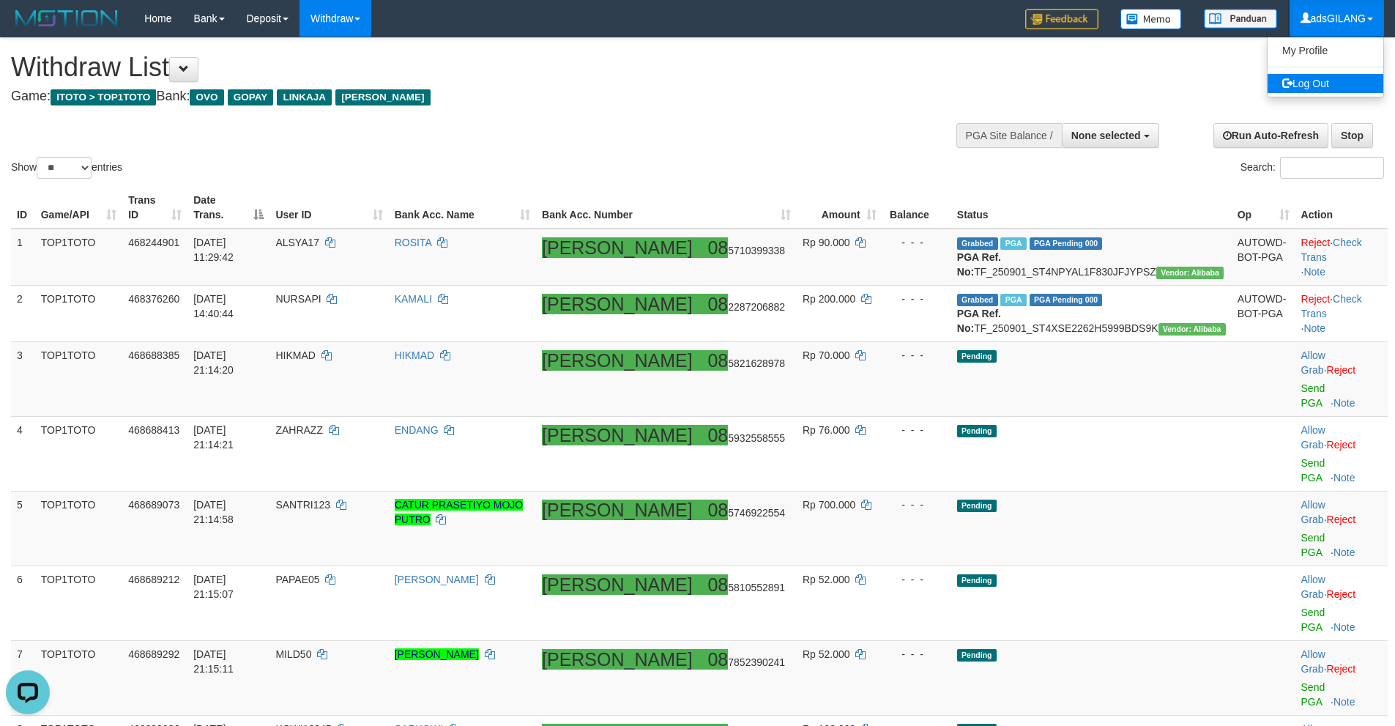 The height and width of the screenshot is (726, 1395). What do you see at coordinates (155, 207) in the screenshot?
I see `th: Trans ID: activate to sort column ascending` at bounding box center [155, 207].